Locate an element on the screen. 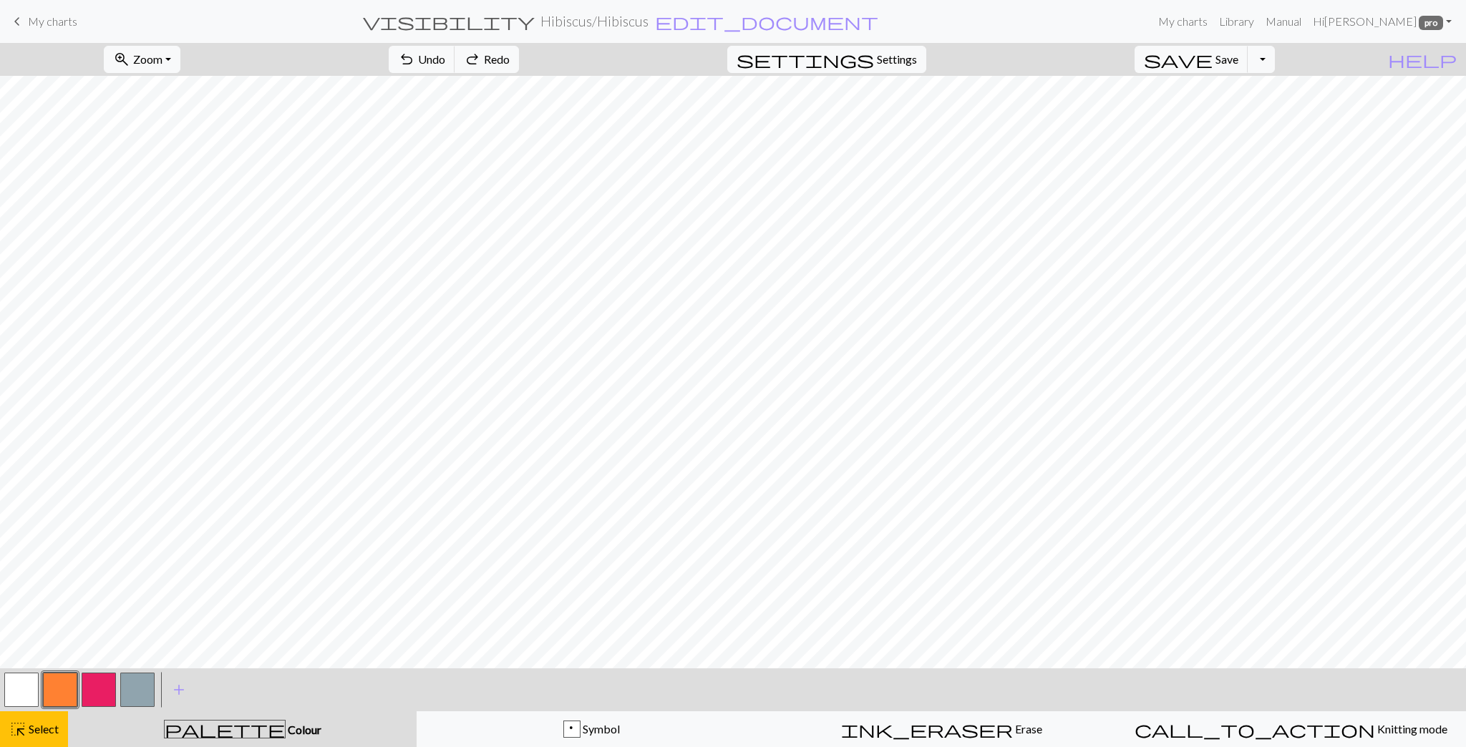  button: Zoom is located at coordinates (142, 59).